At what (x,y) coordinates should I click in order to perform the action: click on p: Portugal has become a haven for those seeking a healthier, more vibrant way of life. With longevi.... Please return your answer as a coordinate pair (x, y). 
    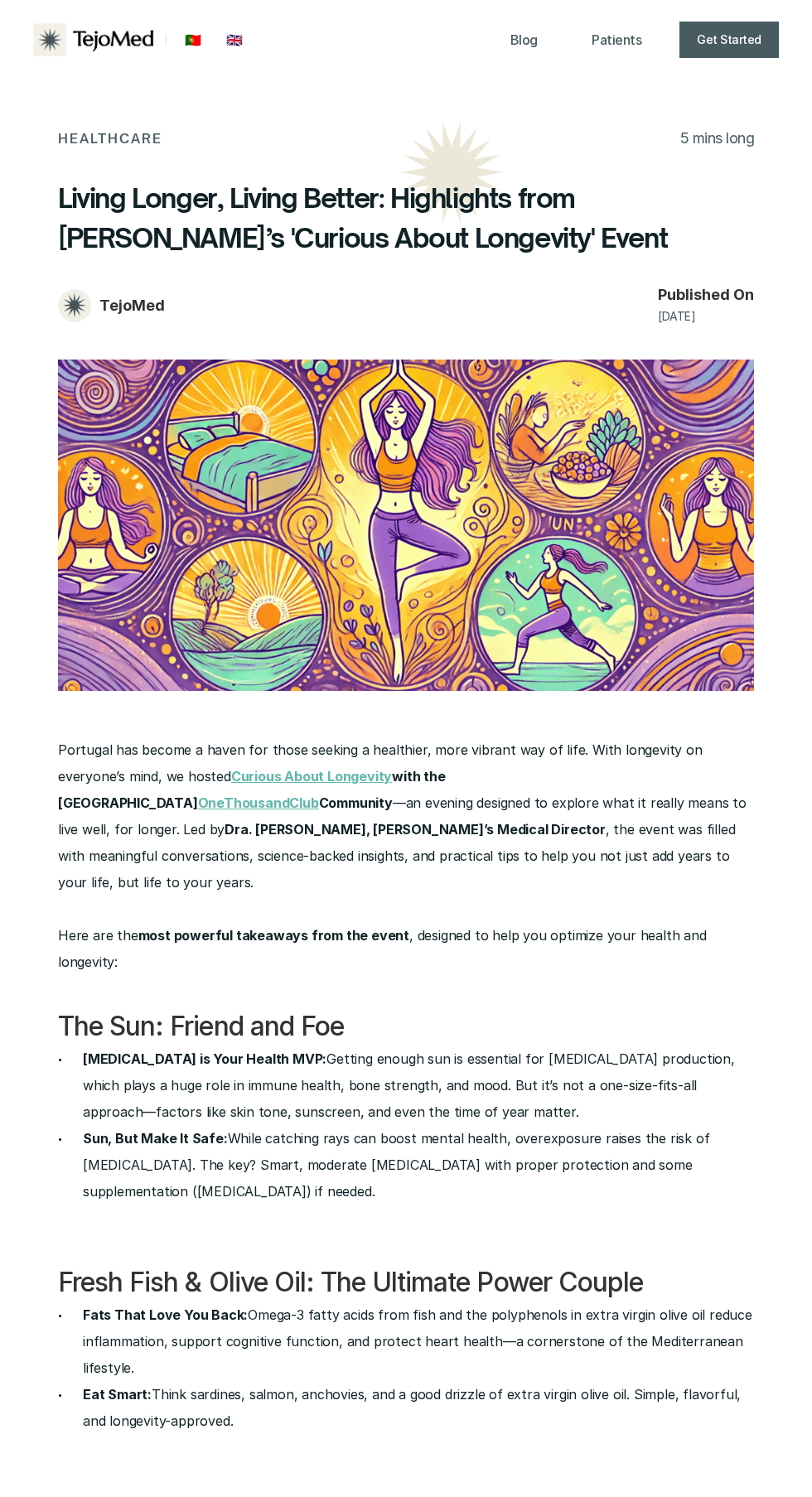
    Looking at the image, I should click on (406, 816).